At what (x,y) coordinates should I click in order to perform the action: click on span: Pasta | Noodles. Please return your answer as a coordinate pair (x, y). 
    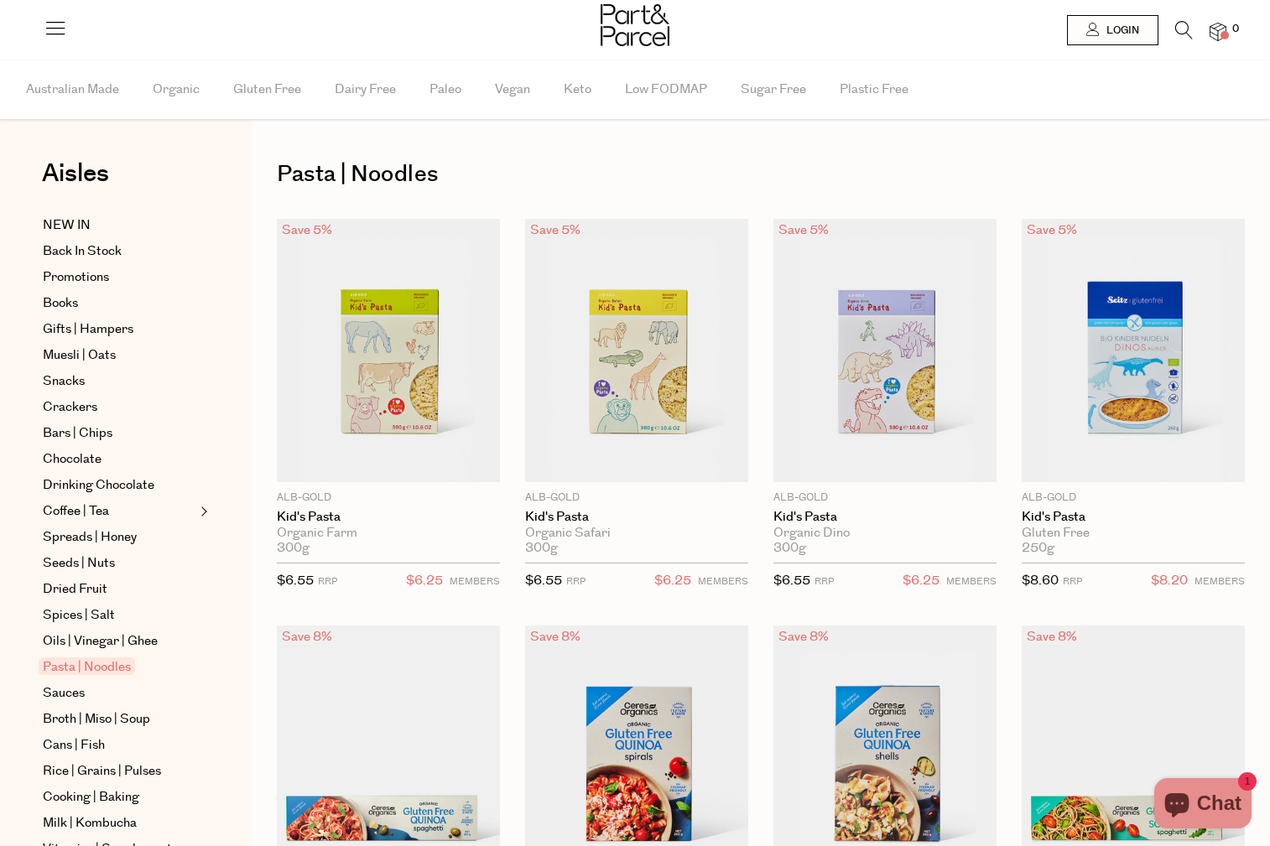
    Looking at the image, I should click on (86, 666).